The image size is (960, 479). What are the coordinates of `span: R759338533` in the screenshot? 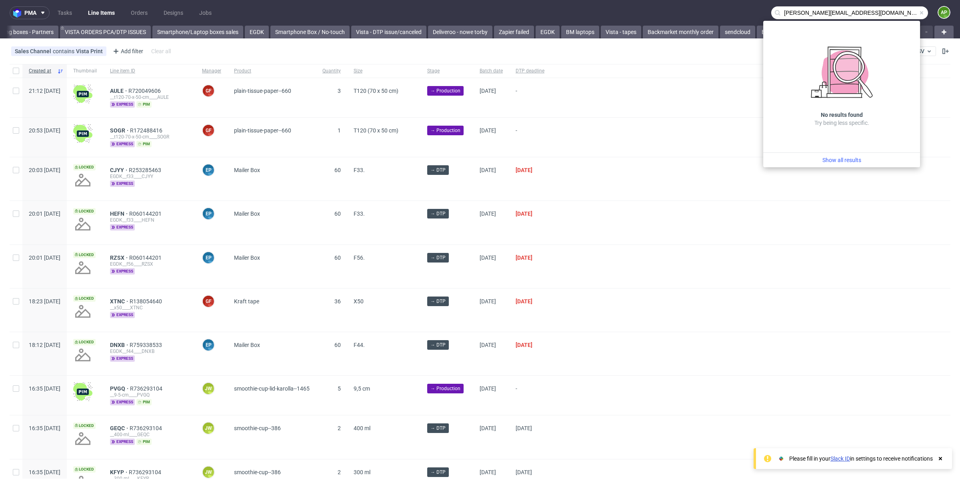 It's located at (146, 345).